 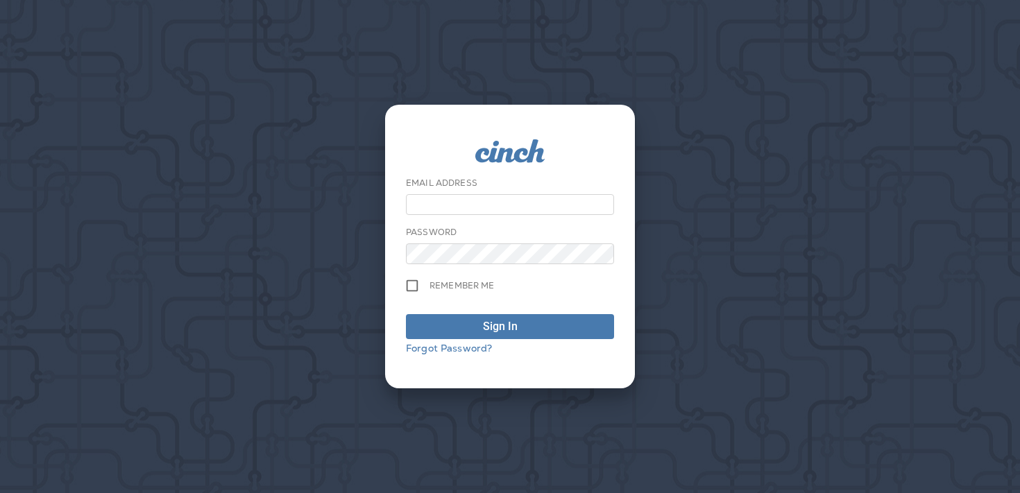 What do you see at coordinates (441, 183) in the screenshot?
I see `label: Email Address` at bounding box center [441, 183].